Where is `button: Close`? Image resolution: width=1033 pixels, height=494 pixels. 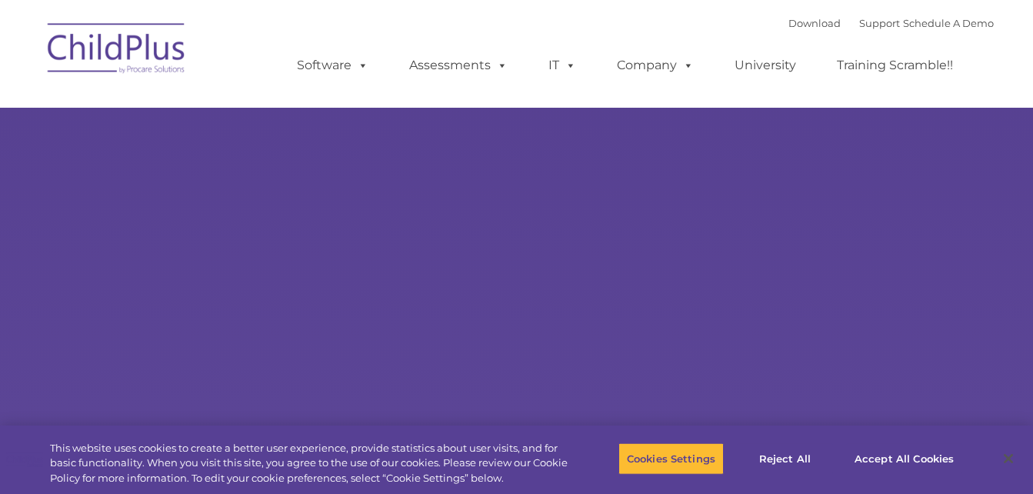 button: Close is located at coordinates (1008, 458).